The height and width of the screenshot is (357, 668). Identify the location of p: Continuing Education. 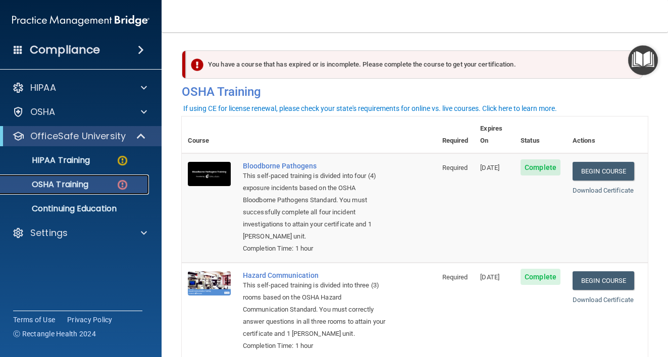
(75, 209).